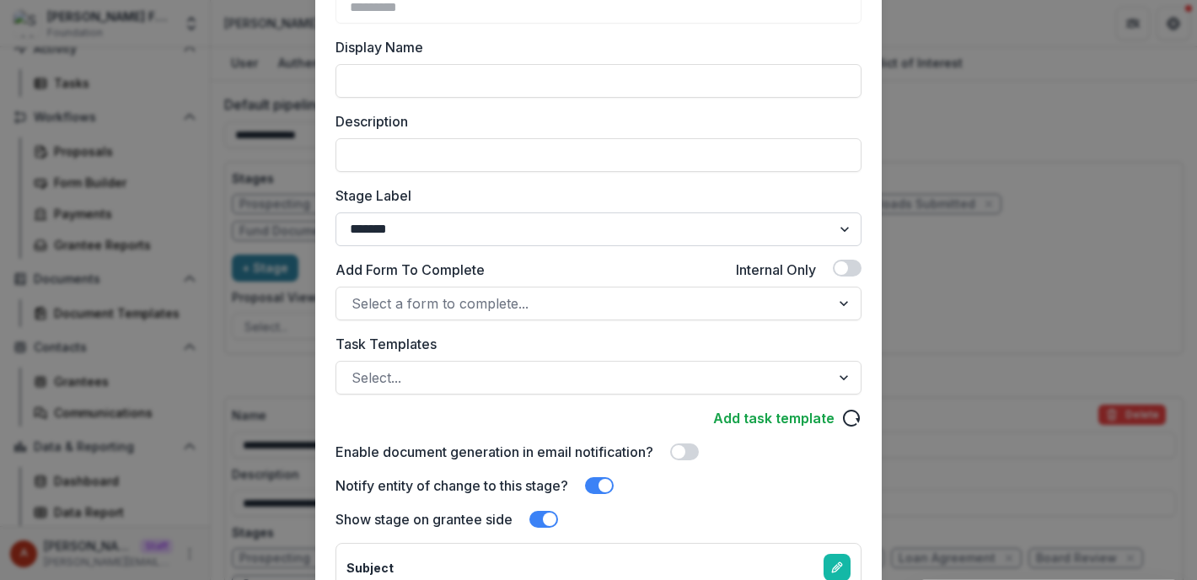 The image size is (1197, 580). I want to click on label: Description, so click(593, 121).